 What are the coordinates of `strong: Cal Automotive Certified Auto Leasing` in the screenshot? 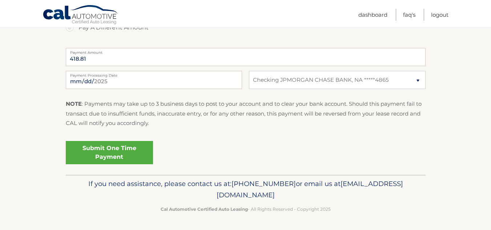 It's located at (204, 209).